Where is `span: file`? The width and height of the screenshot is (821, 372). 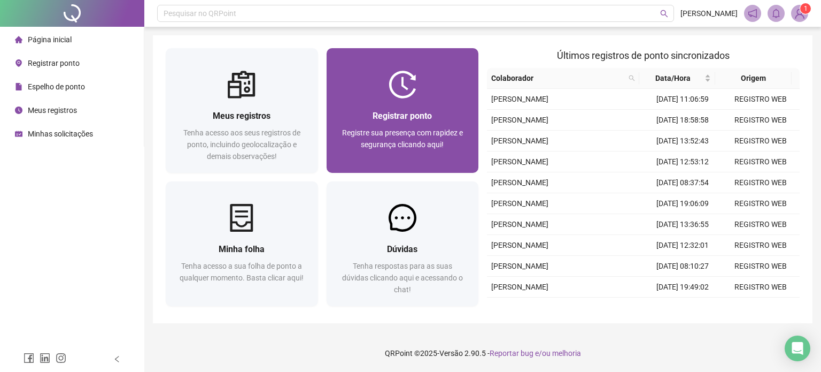 span: file is located at coordinates (19, 87).